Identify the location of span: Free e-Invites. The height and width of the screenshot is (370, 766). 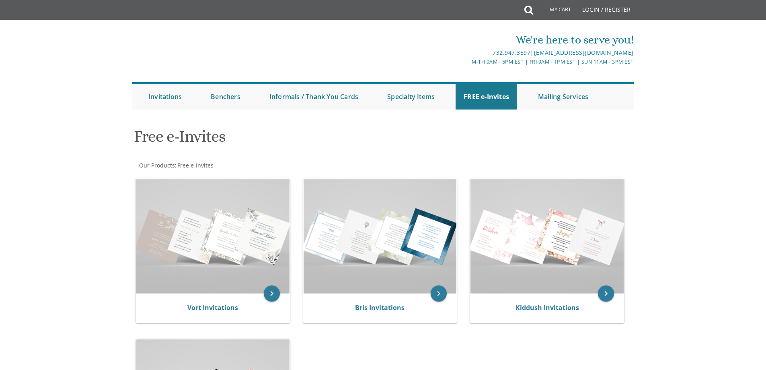
(195, 165).